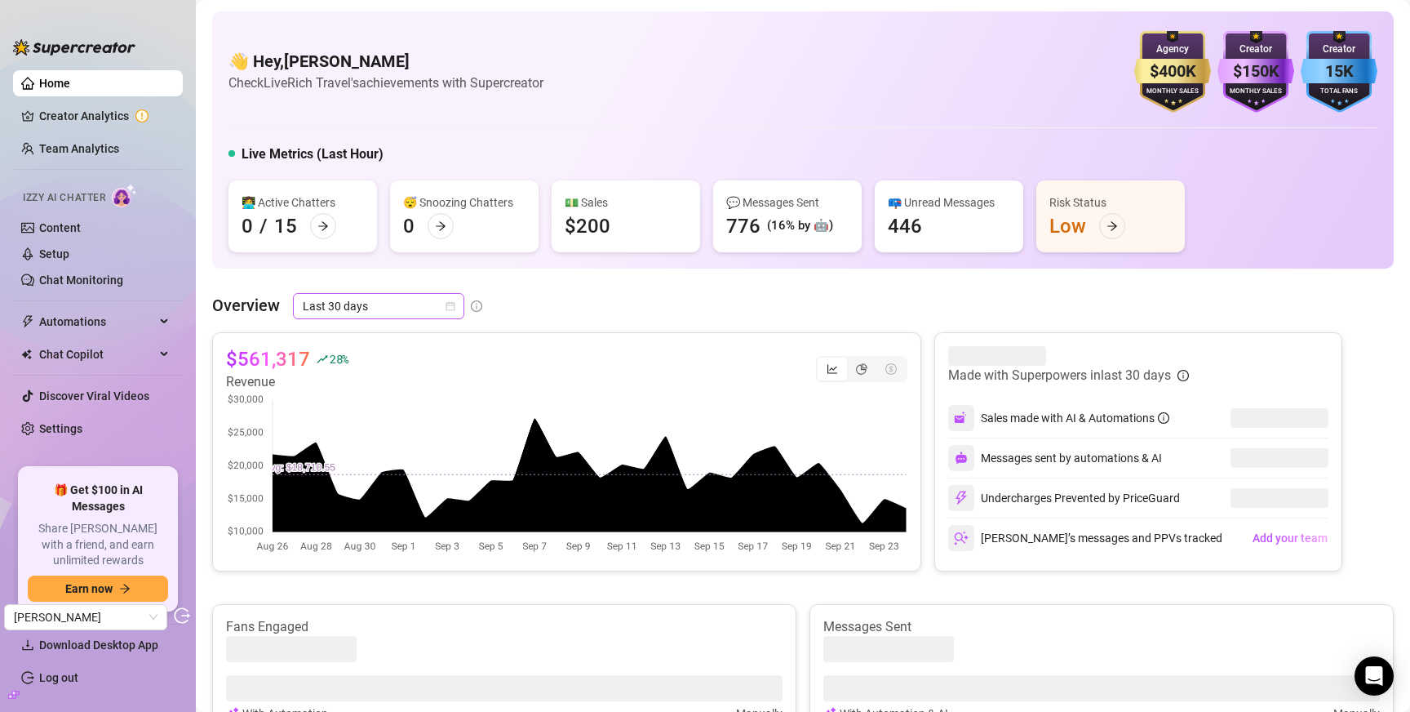 The width and height of the screenshot is (1410, 712). I want to click on button: Earn nowarrow-right, so click(98, 588).